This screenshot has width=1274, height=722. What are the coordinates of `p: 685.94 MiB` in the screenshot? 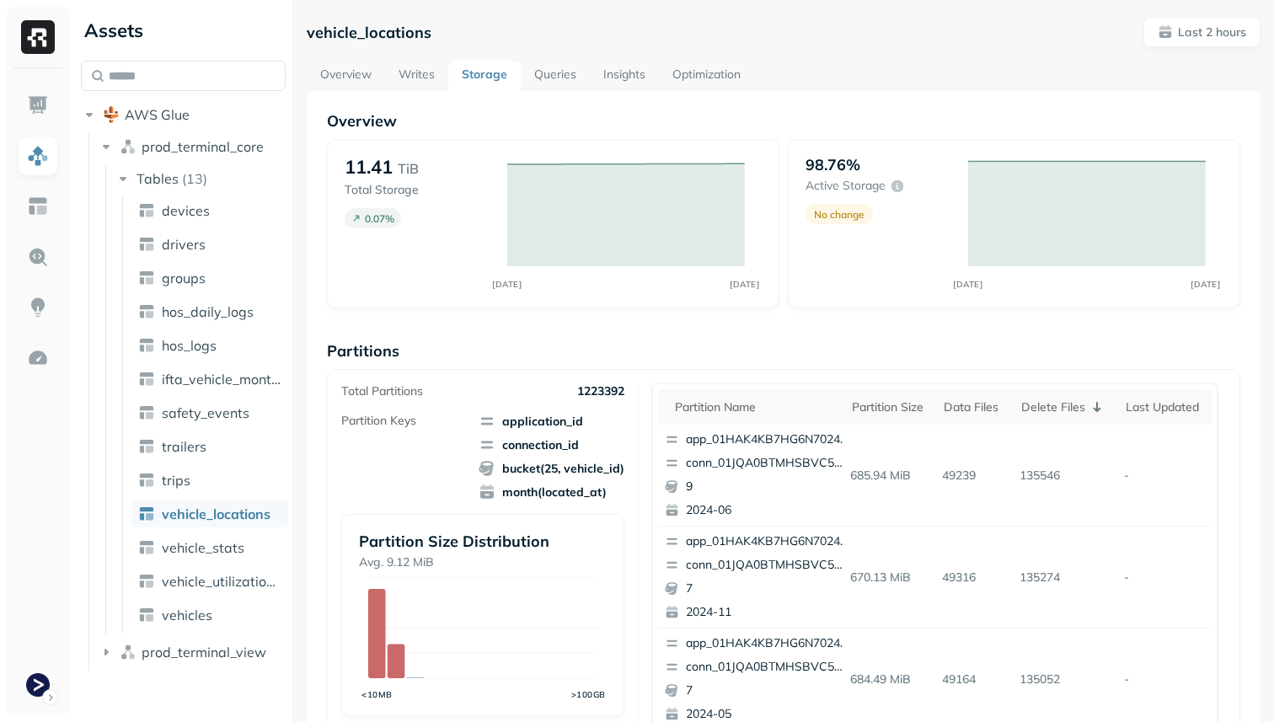 It's located at (890, 475).